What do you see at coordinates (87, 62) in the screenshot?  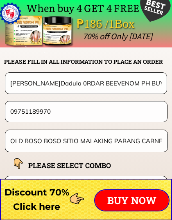 I see `h2: PLEASE FILL IN ALL INFORMATION TO PLACE AN ORDER` at bounding box center [87, 62].